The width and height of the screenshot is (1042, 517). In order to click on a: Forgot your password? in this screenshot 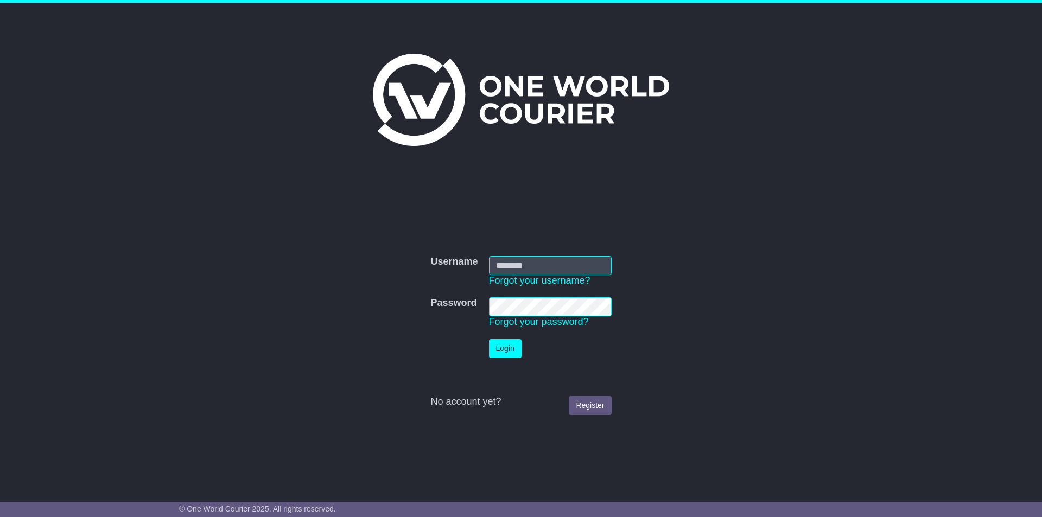, I will do `click(539, 322)`.